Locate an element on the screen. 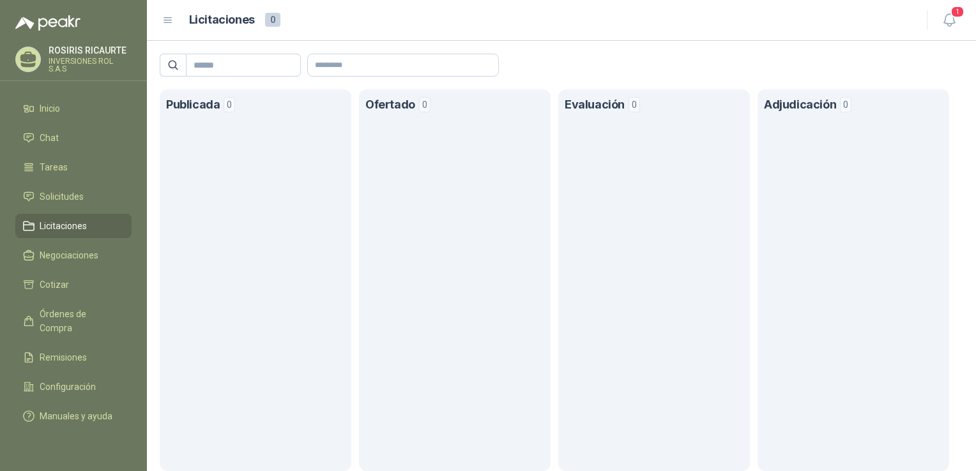 Image resolution: width=976 pixels, height=471 pixels. span: Cotizar is located at coordinates (54, 285).